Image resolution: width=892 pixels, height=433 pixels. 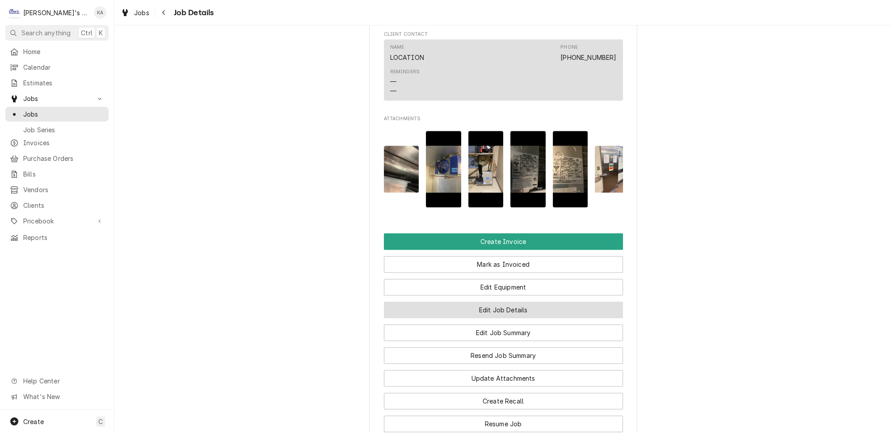 What do you see at coordinates (503, 165) in the screenshot?
I see `div: Attachments` at bounding box center [503, 165].